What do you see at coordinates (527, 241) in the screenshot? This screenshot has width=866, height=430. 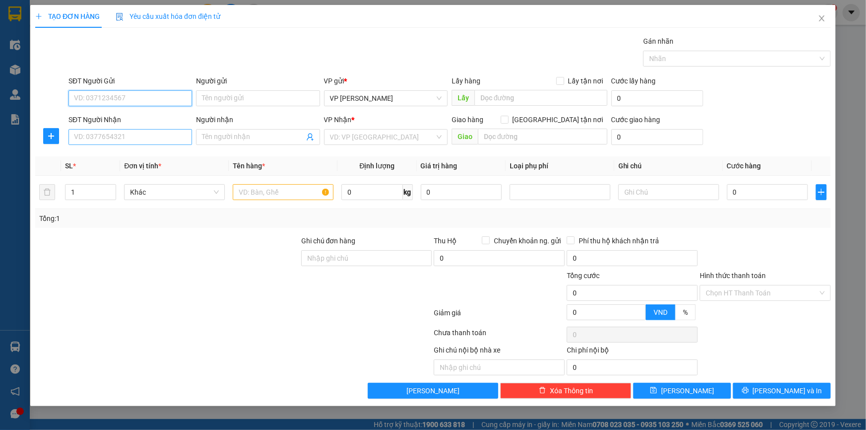 I see `span: Chuyển khoản ng. gửi` at bounding box center [527, 241].